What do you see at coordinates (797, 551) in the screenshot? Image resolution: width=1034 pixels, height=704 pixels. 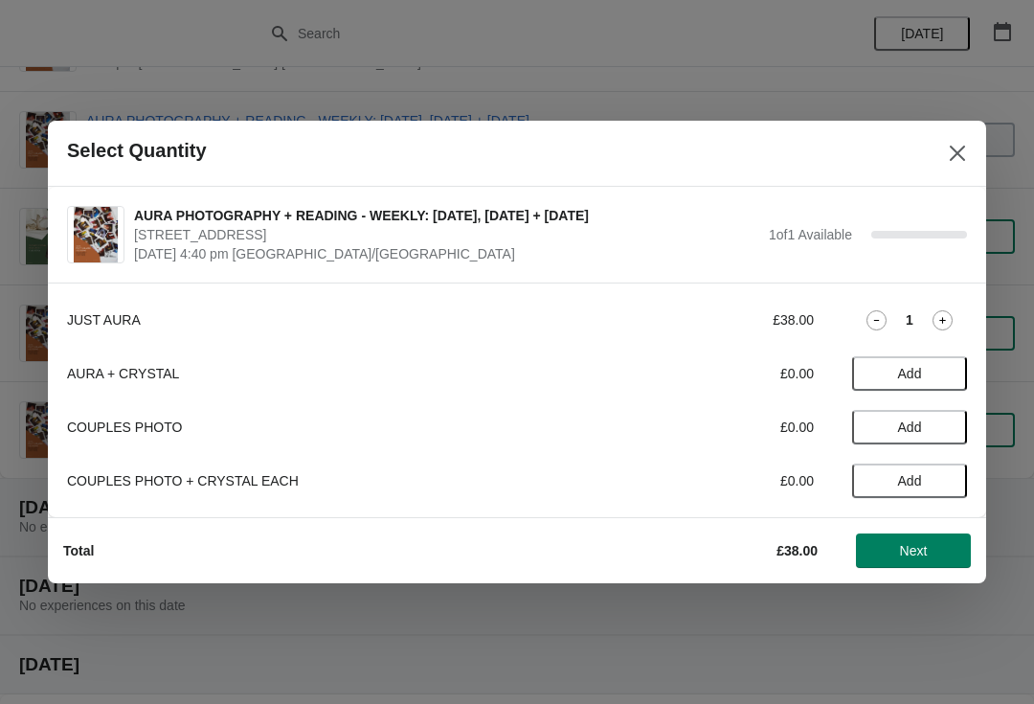 I see `strong: £38.00` at bounding box center [797, 551].